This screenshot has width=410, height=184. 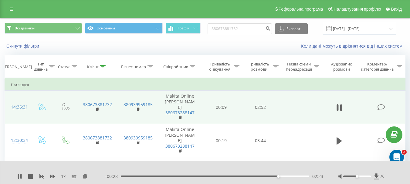 What do you see at coordinates (113, 177) in the screenshot?
I see `span: - 00:28` at bounding box center [113, 177].